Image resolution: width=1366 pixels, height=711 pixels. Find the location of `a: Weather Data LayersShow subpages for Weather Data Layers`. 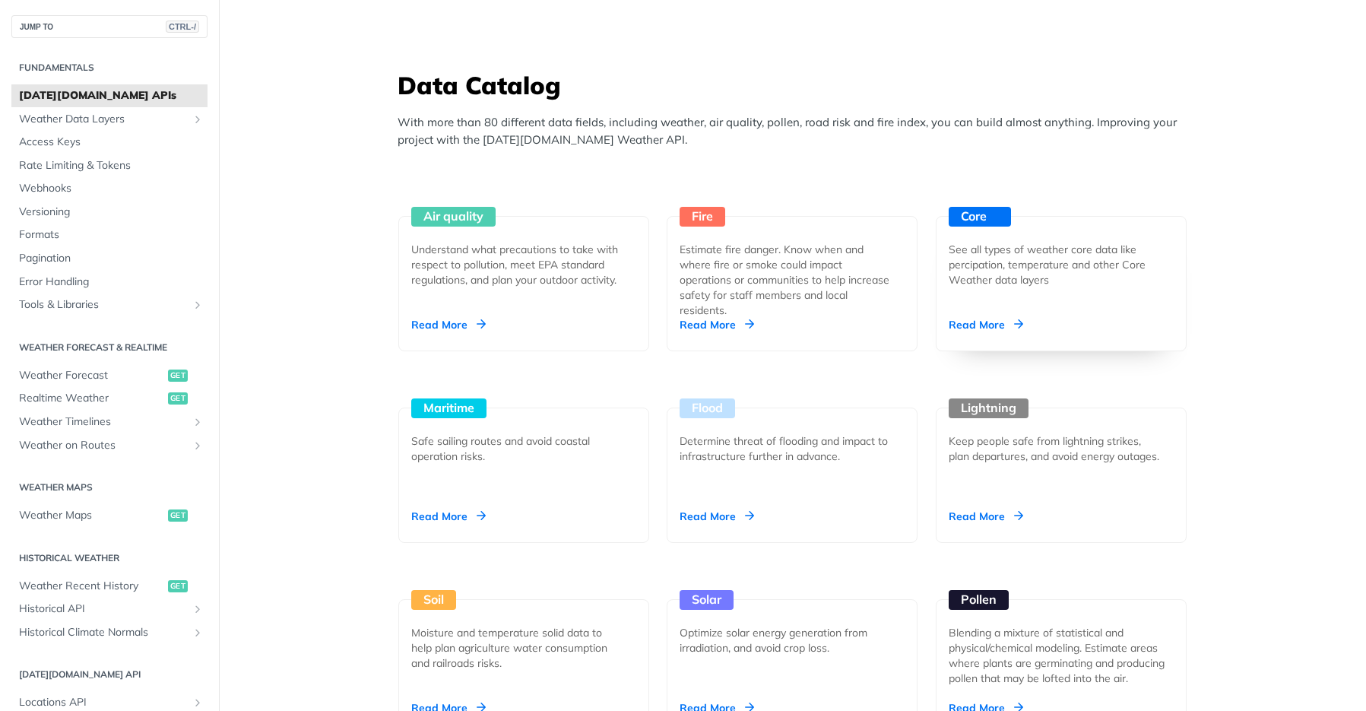

a: Weather Data LayersShow subpages for Weather Data Layers is located at coordinates (109, 119).